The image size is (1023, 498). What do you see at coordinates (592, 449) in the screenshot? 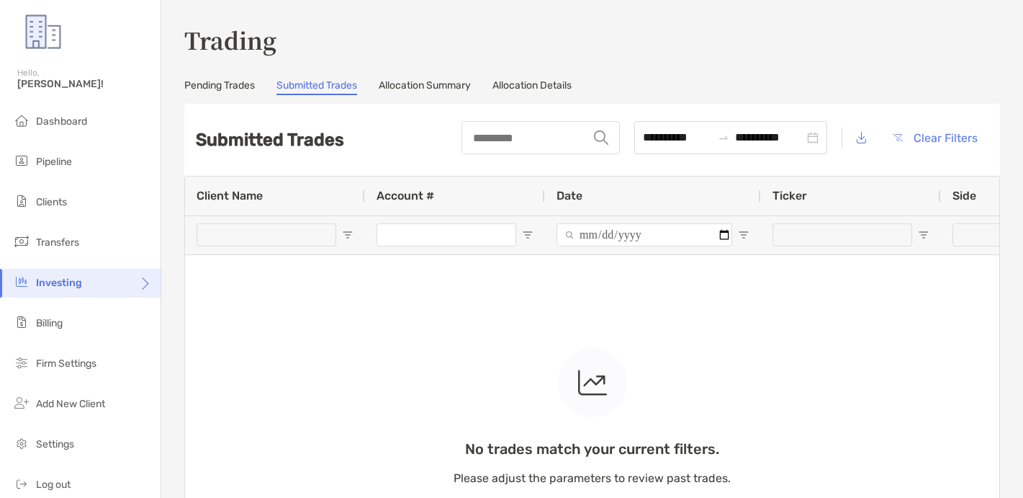
I see `p: No trades match your current filters.` at bounding box center [592, 449].